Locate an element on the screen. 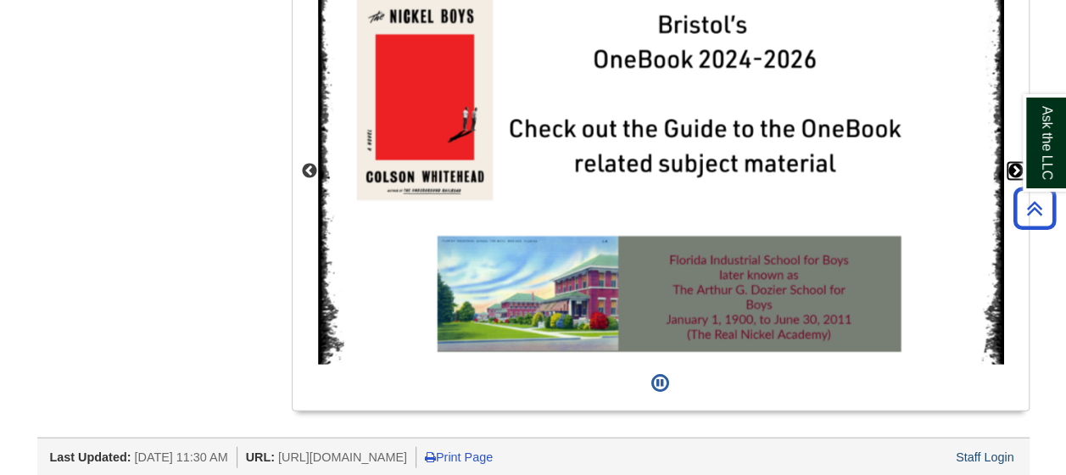  button: Previous is located at coordinates (310, 171).